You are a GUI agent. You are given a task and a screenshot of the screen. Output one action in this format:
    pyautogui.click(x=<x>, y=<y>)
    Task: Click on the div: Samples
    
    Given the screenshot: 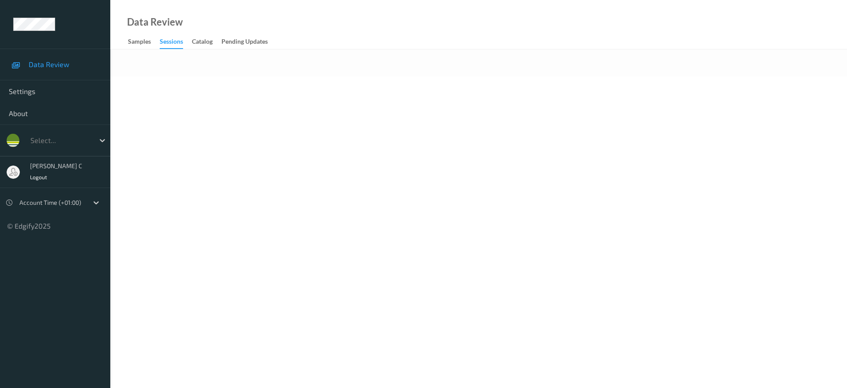 What is the action you would take?
    pyautogui.click(x=139, y=42)
    